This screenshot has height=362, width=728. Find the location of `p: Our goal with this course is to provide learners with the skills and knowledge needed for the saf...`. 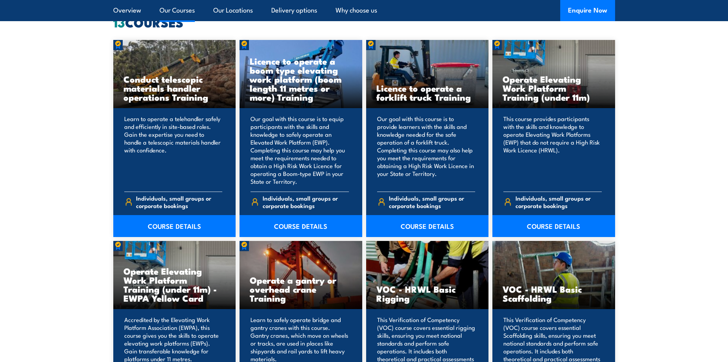

p: Our goal with this course is to provide learners with the skills and knowledge needed for the saf... is located at coordinates (426, 150).